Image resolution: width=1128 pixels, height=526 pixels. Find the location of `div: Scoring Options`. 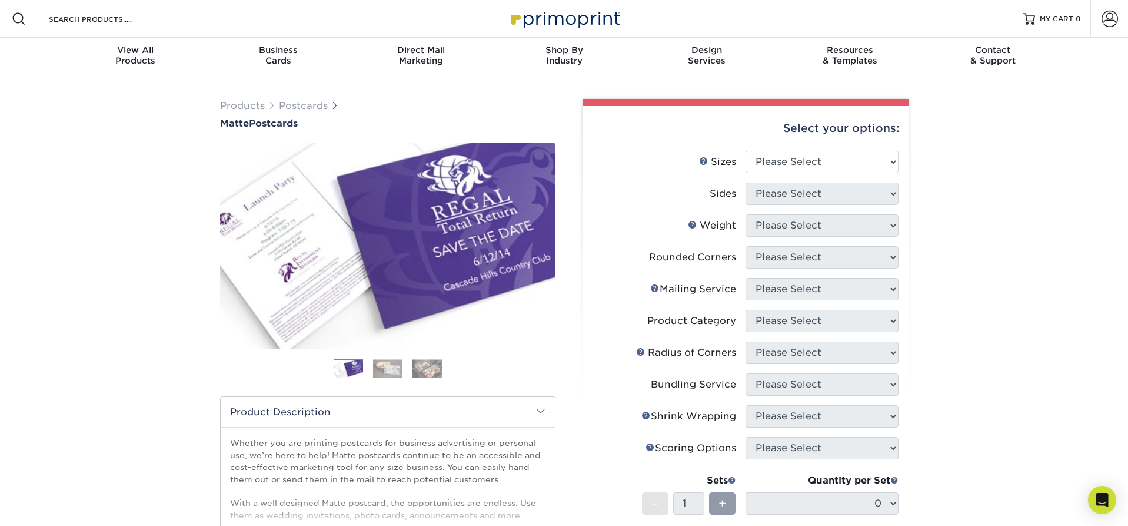

div: Scoring Options is located at coordinates (691, 448).